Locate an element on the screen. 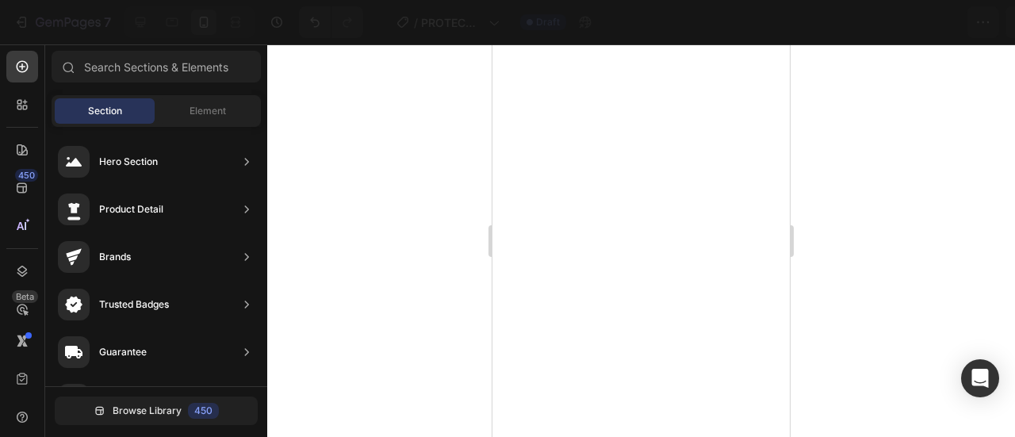 This screenshot has height=437, width=1015. span: Draft is located at coordinates (548, 22).